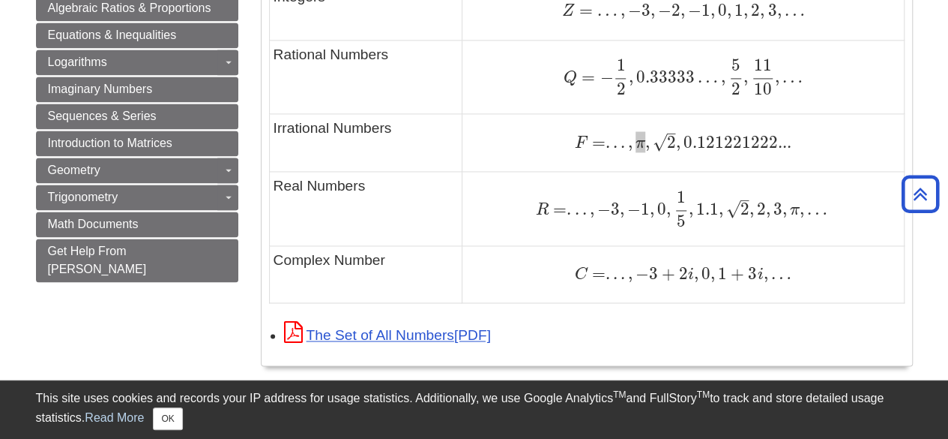 Image resolution: width=948 pixels, height=439 pixels. I want to click on div: This site uses cookies and records your IP address for usage statistics. Additionally, we use Goo..., so click(474, 409).